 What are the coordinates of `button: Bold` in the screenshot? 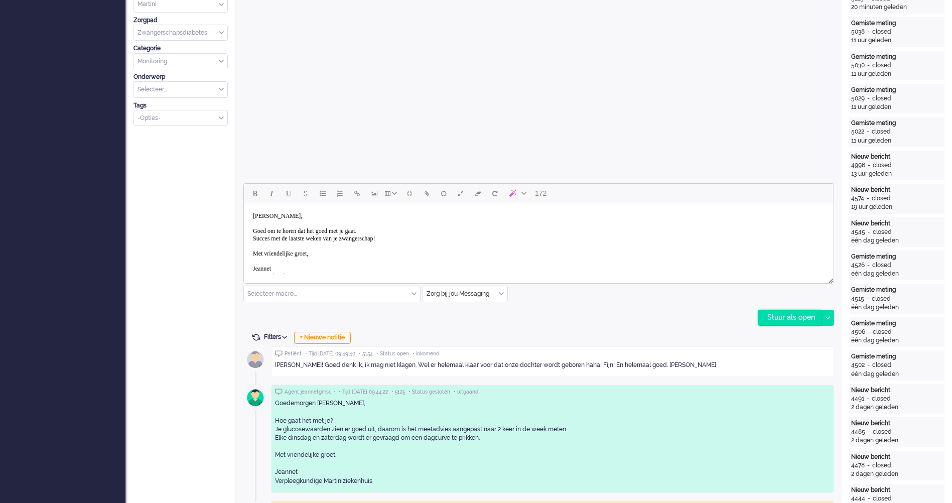 It's located at (254, 193).